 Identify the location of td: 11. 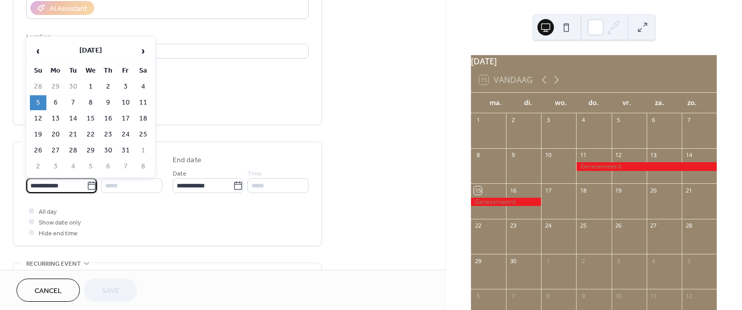
(143, 103).